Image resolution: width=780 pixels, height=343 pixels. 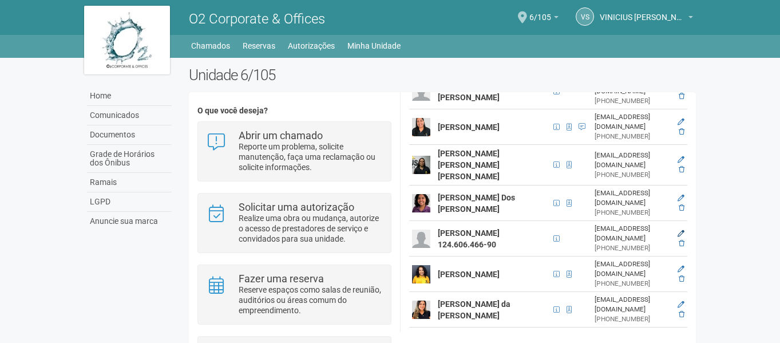 I want to click on p: Reporte um problema, solicite manutenção, faça uma reclamação ou solicite informações., so click(x=310, y=157).